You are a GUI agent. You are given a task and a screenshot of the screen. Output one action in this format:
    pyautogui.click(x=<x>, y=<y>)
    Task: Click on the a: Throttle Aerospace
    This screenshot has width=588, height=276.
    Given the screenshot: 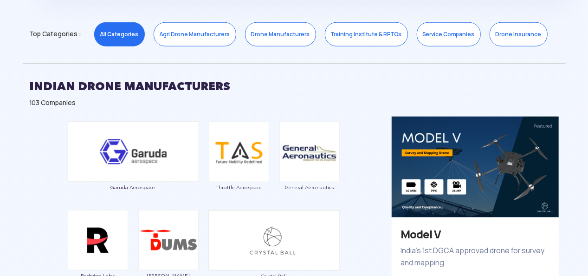 What is the action you would take?
    pyautogui.click(x=239, y=168)
    